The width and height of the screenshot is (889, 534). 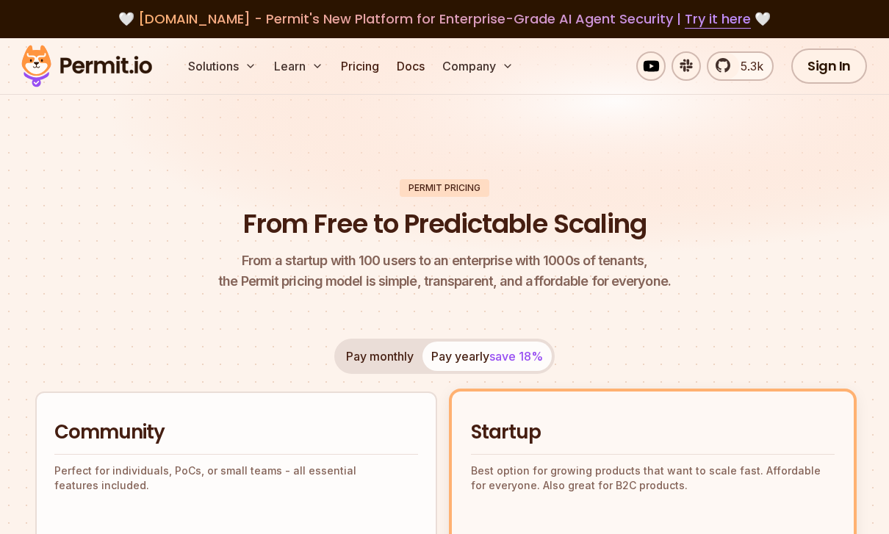 What do you see at coordinates (236, 433) in the screenshot?
I see `h2: Community` at bounding box center [236, 433].